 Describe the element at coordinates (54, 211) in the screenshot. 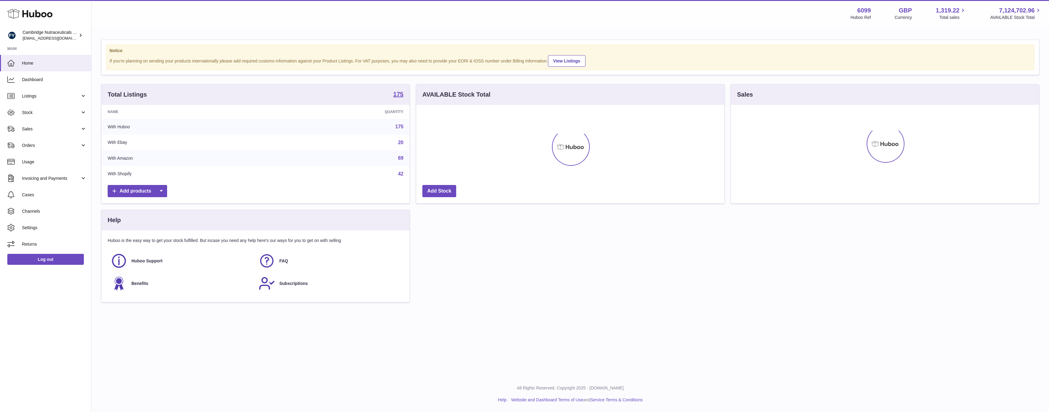

I see `span: Channels` at that location.